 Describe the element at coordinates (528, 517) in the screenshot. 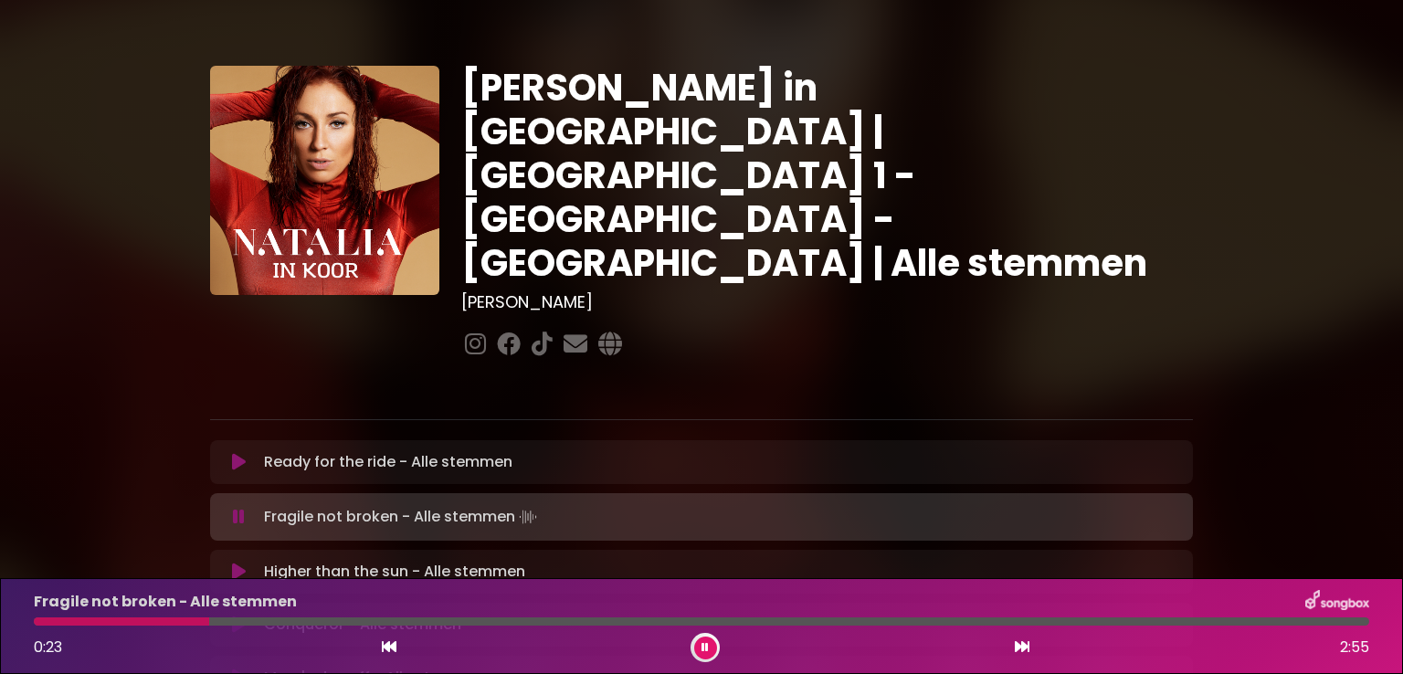

I see `img: waveform4.gif` at that location.